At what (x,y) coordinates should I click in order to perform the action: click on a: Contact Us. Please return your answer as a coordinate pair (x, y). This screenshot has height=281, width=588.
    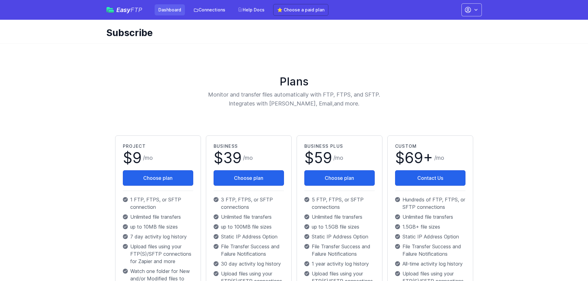
    Looking at the image, I should click on (430, 178).